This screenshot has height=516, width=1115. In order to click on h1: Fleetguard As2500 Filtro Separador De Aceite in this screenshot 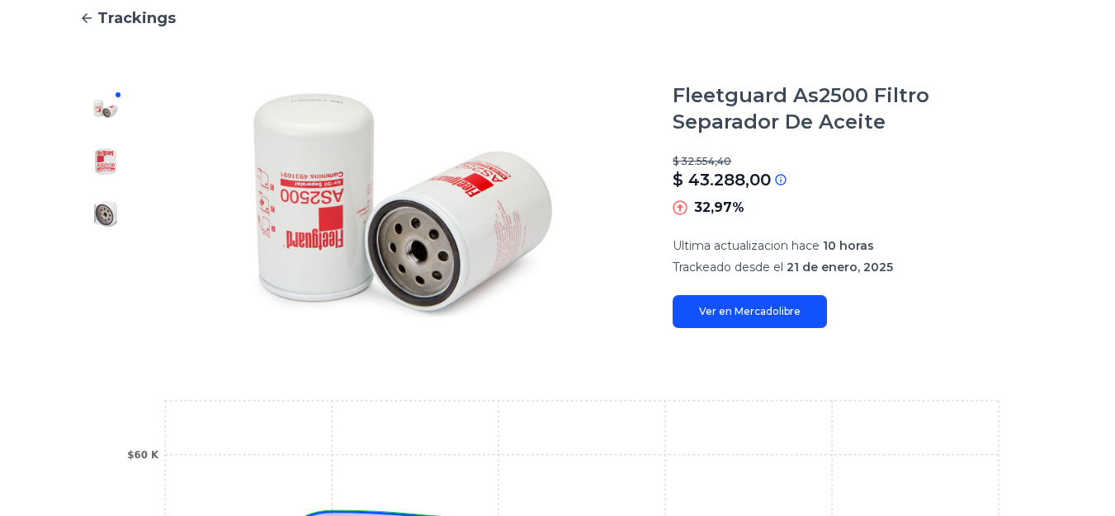, I will do `click(854, 109)`.